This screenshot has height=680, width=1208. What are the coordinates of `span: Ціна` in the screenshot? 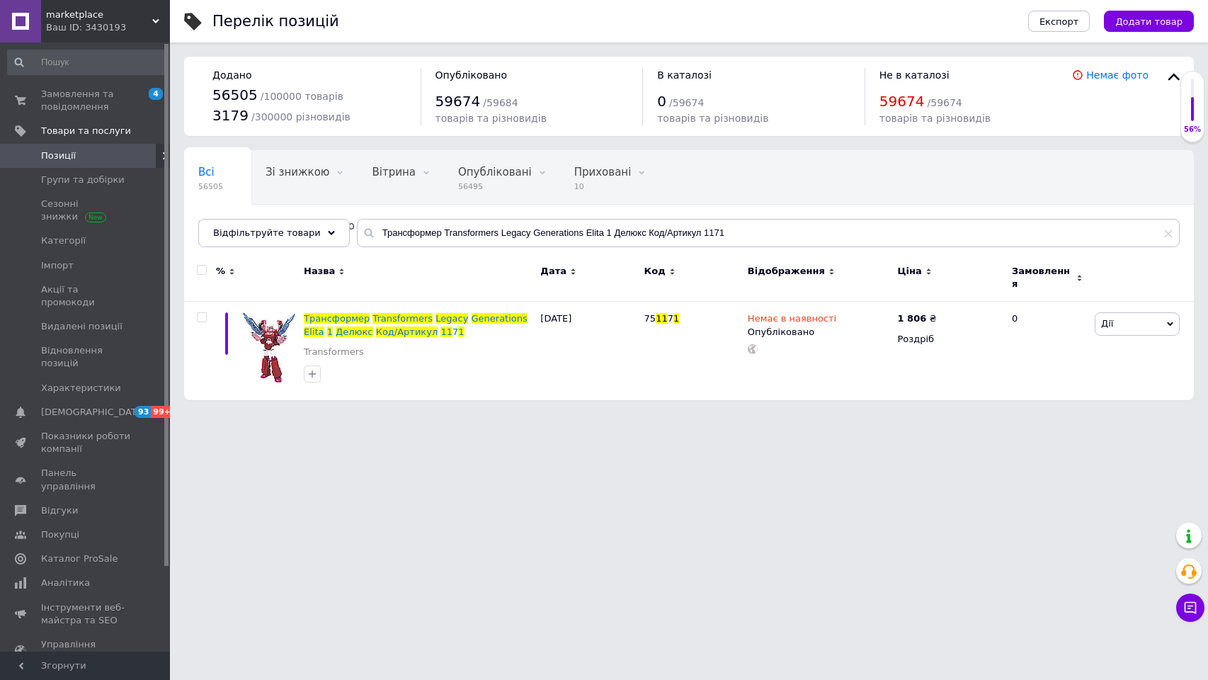 It's located at (910, 271).